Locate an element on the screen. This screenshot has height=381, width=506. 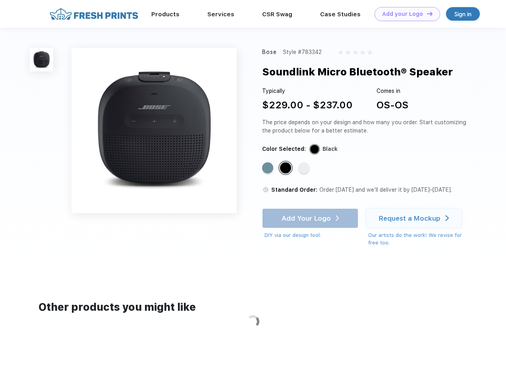
img: standard order is located at coordinates (266, 190).